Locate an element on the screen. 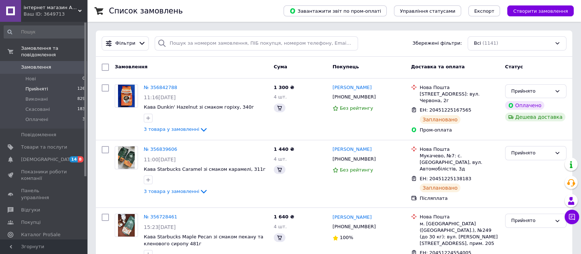  span: 1 440 ₴ is located at coordinates (284, 149).